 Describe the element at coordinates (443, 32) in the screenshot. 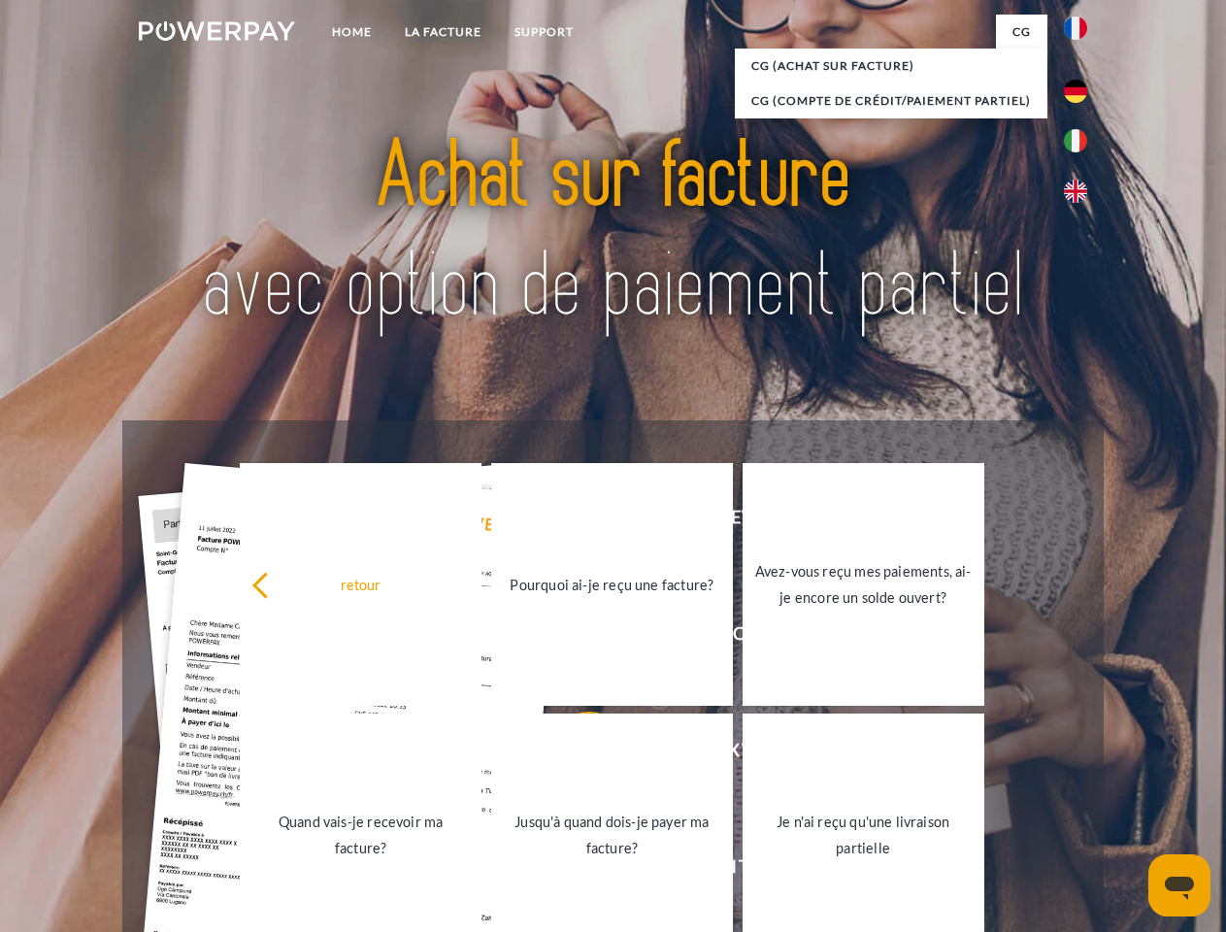

I see `a: LA FACTURE` at that location.